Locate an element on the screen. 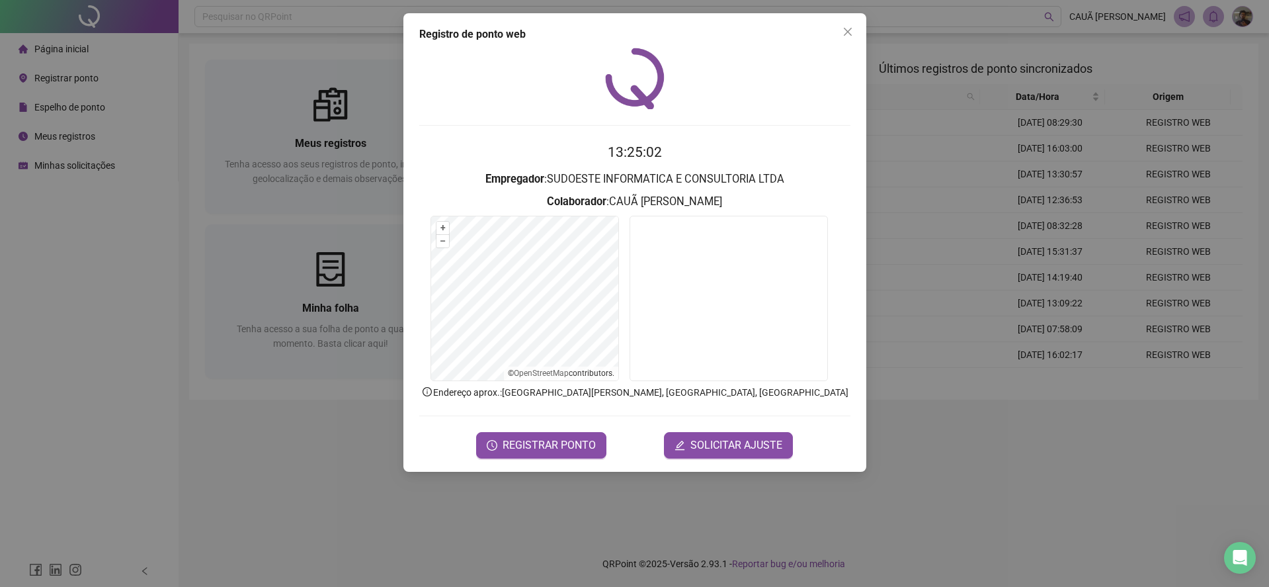 The height and width of the screenshot is (587, 1269). button: editSOLICITAR AJUSTE is located at coordinates (728, 445).